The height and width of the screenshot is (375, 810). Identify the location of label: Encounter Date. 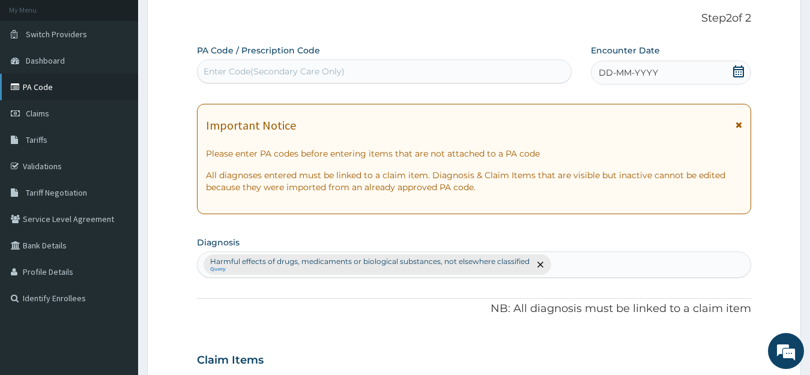
(625, 50).